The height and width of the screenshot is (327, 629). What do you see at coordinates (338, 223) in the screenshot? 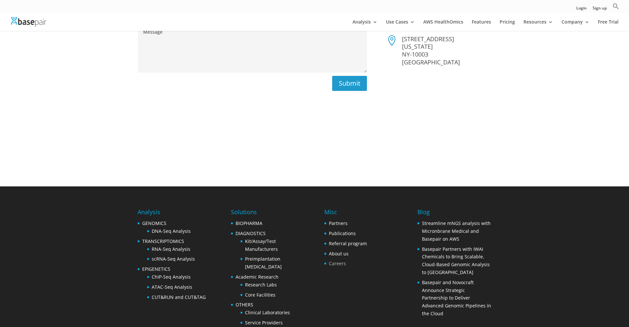
I see `a: Partners` at bounding box center [338, 223].